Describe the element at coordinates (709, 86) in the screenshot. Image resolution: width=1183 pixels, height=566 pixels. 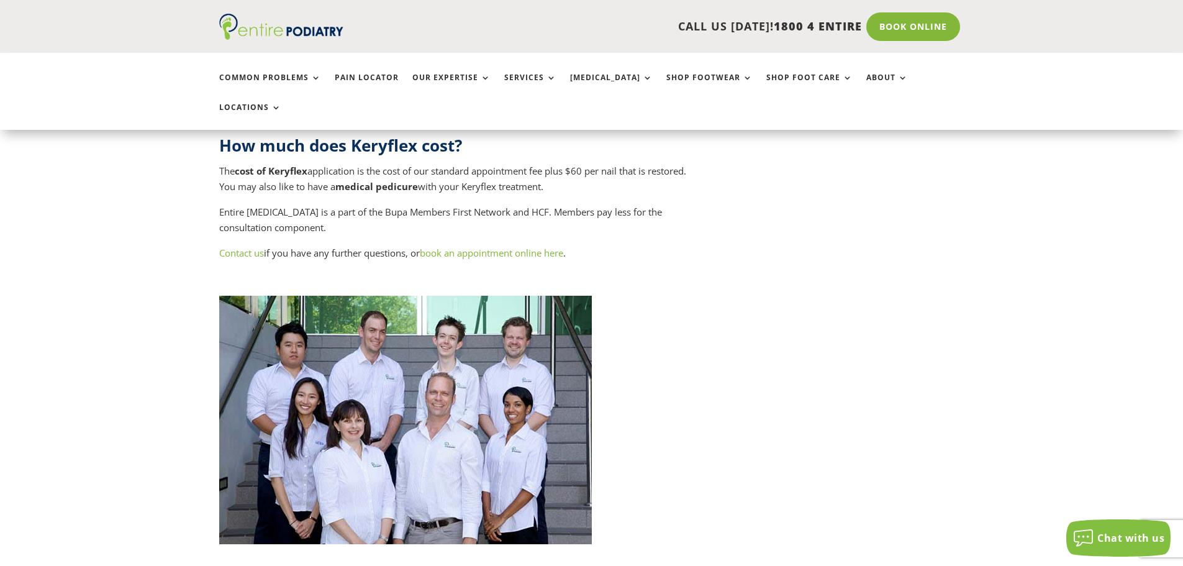
I see `a: Shop Footwear` at that location.